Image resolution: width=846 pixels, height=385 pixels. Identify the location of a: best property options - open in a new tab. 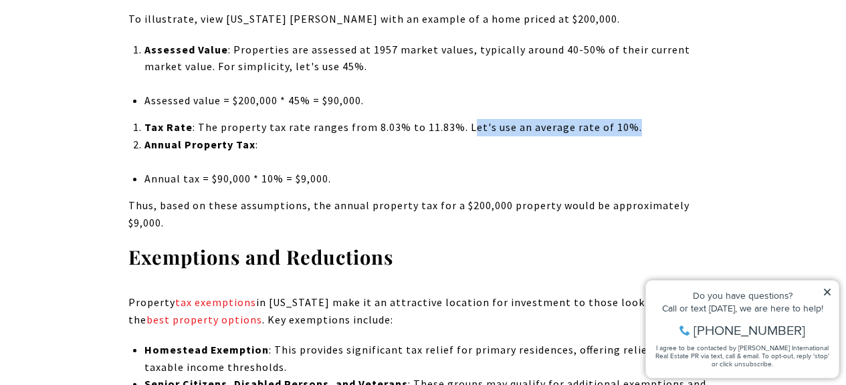
(204, 320).